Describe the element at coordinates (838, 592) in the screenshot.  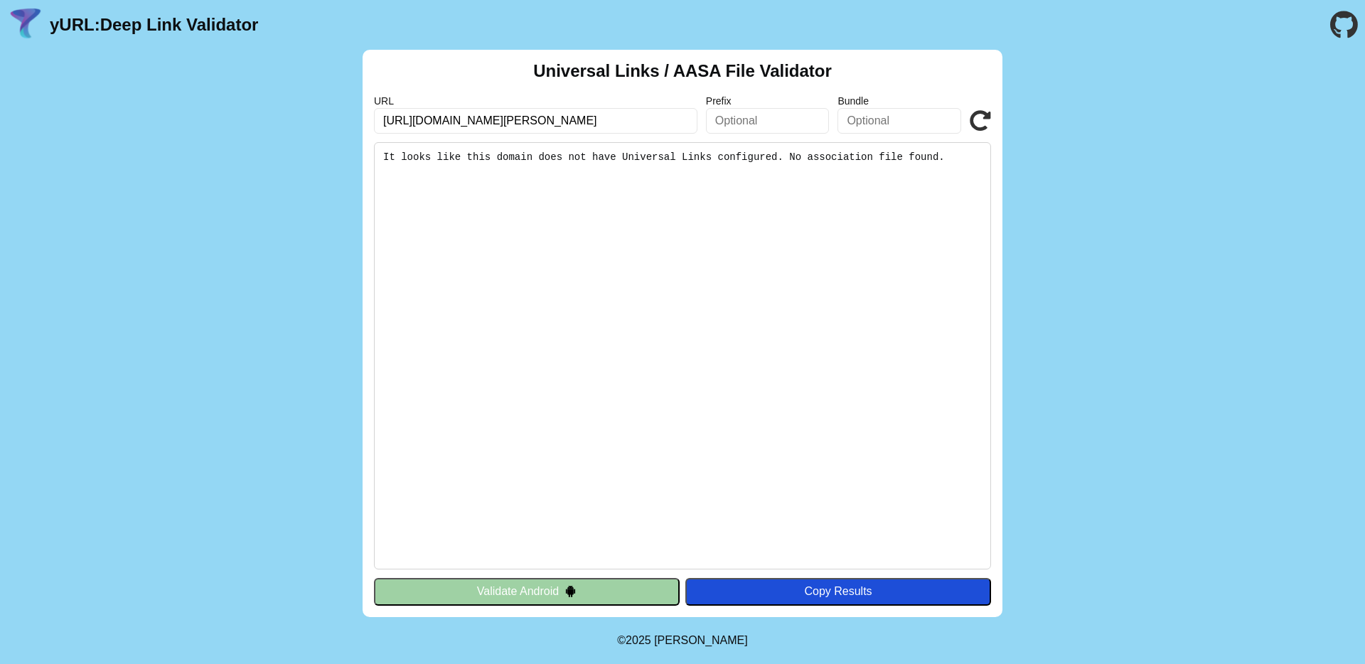
I see `button: Copy Results` at that location.